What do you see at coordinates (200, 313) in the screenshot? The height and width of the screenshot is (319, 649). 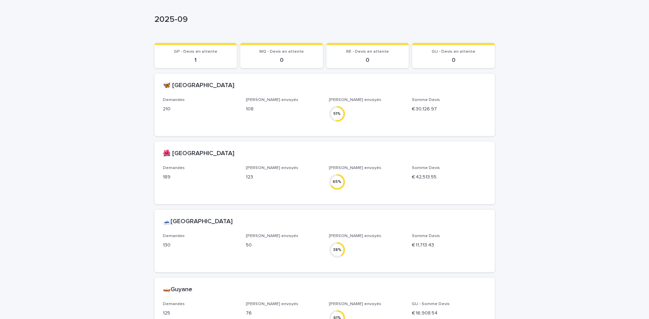 I see `p: 125` at bounding box center [200, 313].